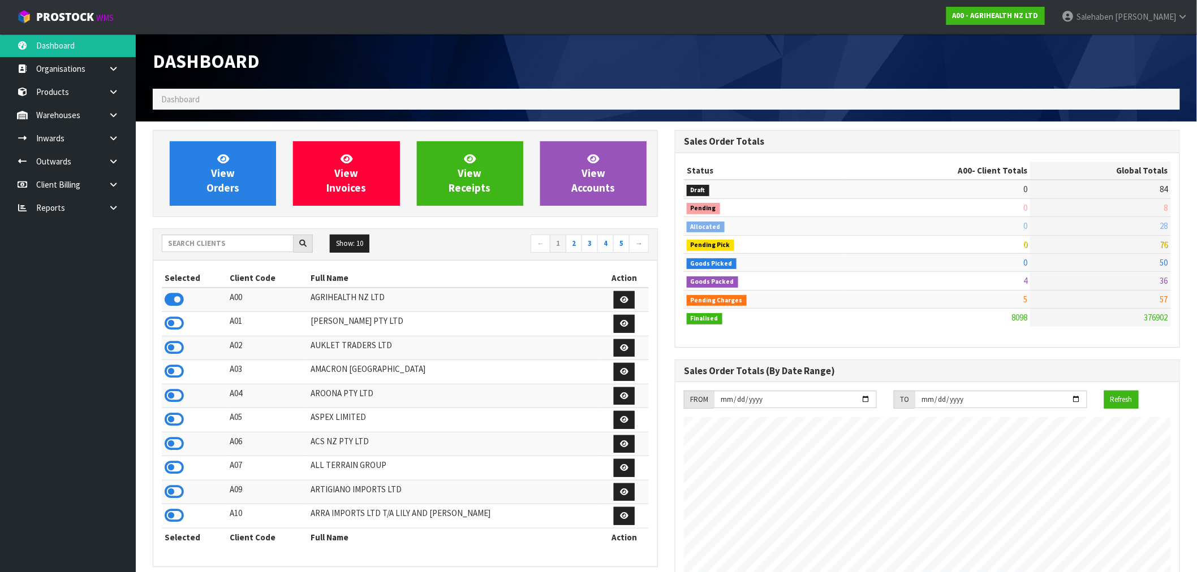 Image resolution: width=1197 pixels, height=572 pixels. I want to click on a: ViewAccounts, so click(593, 174).